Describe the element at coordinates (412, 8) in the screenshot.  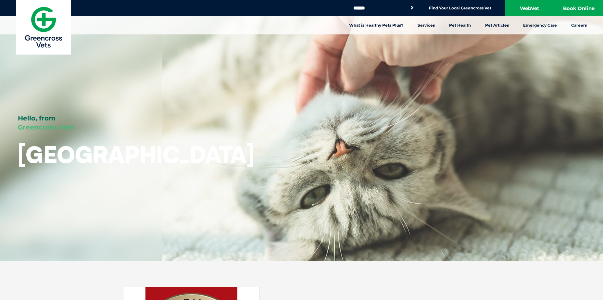
I see `button: Search` at that location.